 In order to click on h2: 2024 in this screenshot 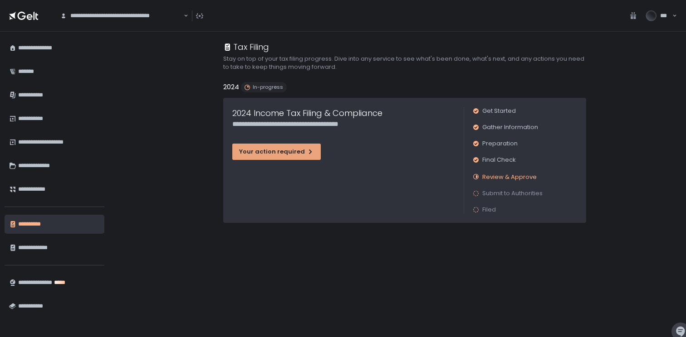, I will do `click(231, 87)`.